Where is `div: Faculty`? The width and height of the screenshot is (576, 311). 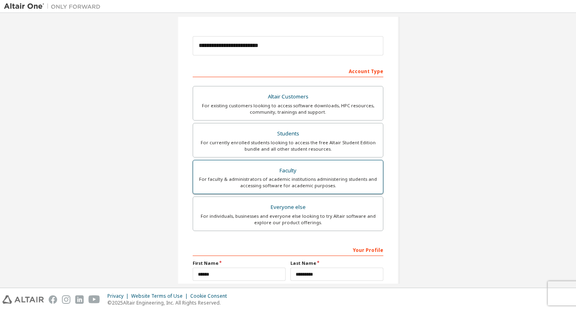
div: Faculty is located at coordinates (288, 171).